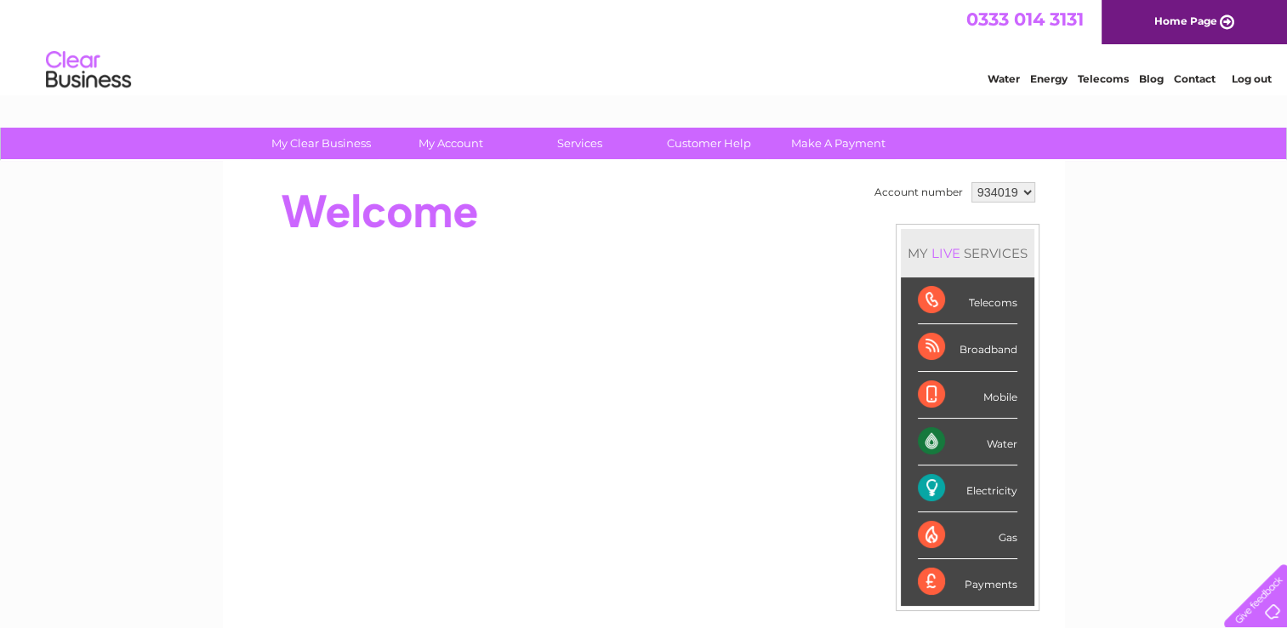 This screenshot has width=1287, height=628. What do you see at coordinates (967, 441) in the screenshot?
I see `div: Water` at bounding box center [967, 441].